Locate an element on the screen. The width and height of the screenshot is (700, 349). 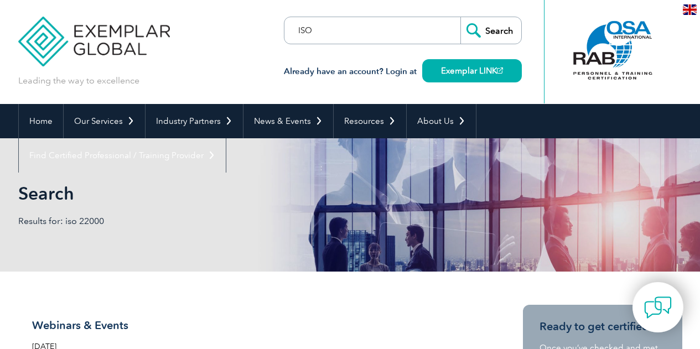
a: Resources is located at coordinates (370, 121).